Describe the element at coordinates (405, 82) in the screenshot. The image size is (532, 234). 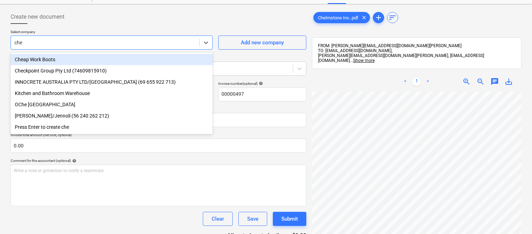
I see `a: Previous page` at that location.